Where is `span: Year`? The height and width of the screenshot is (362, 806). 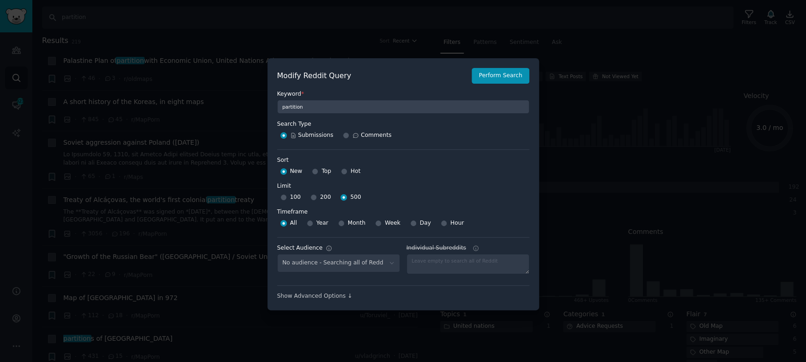
span: Year is located at coordinates (322, 223).